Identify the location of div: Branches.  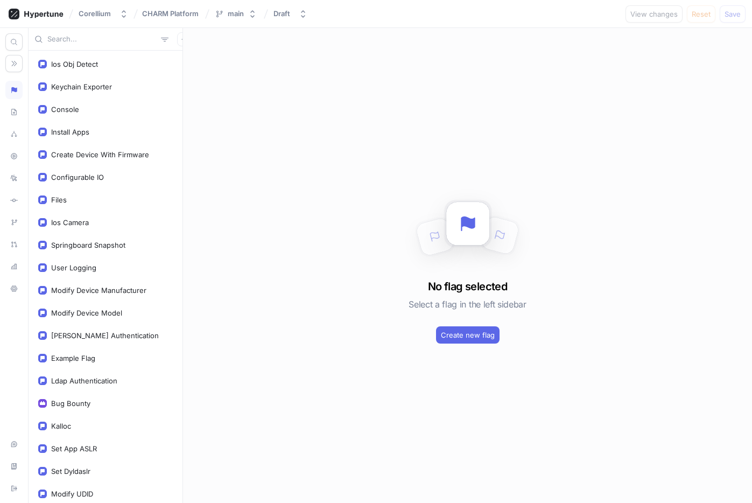
(14, 222).